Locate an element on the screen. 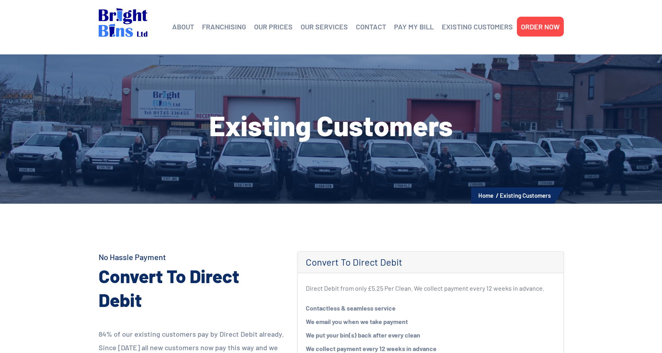 This screenshot has width=662, height=353. h4: No Hassle Payment is located at coordinates (192, 257).